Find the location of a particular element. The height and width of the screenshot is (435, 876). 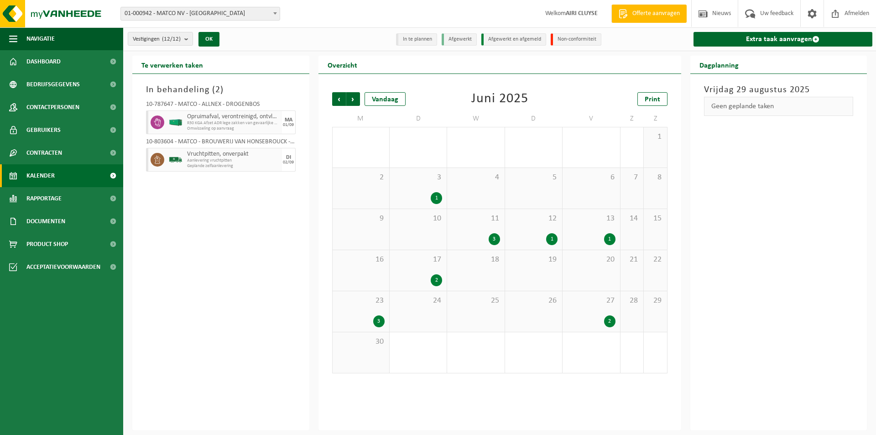

span: Print is located at coordinates (652, 99).